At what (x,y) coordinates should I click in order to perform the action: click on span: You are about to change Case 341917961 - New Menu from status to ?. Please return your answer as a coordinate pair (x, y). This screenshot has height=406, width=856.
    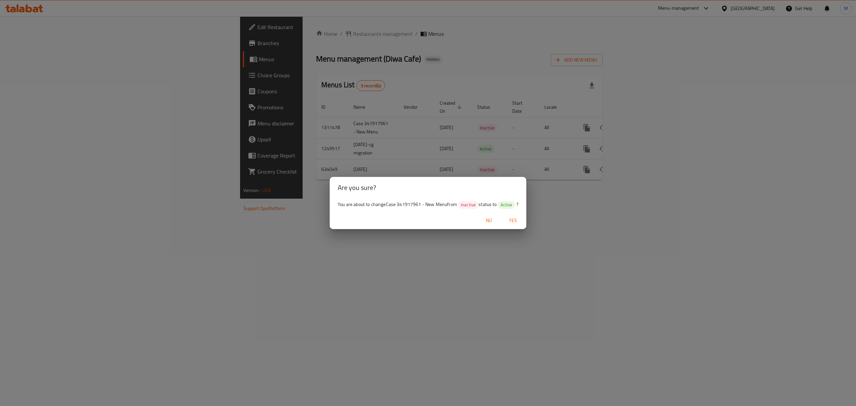
    Looking at the image, I should click on (428, 204).